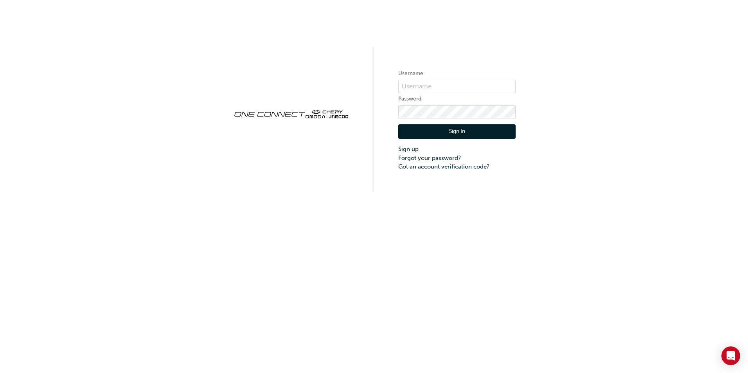 The image size is (748, 373). What do you see at coordinates (457, 167) in the screenshot?
I see `a: Got an account verification code?` at bounding box center [457, 167].